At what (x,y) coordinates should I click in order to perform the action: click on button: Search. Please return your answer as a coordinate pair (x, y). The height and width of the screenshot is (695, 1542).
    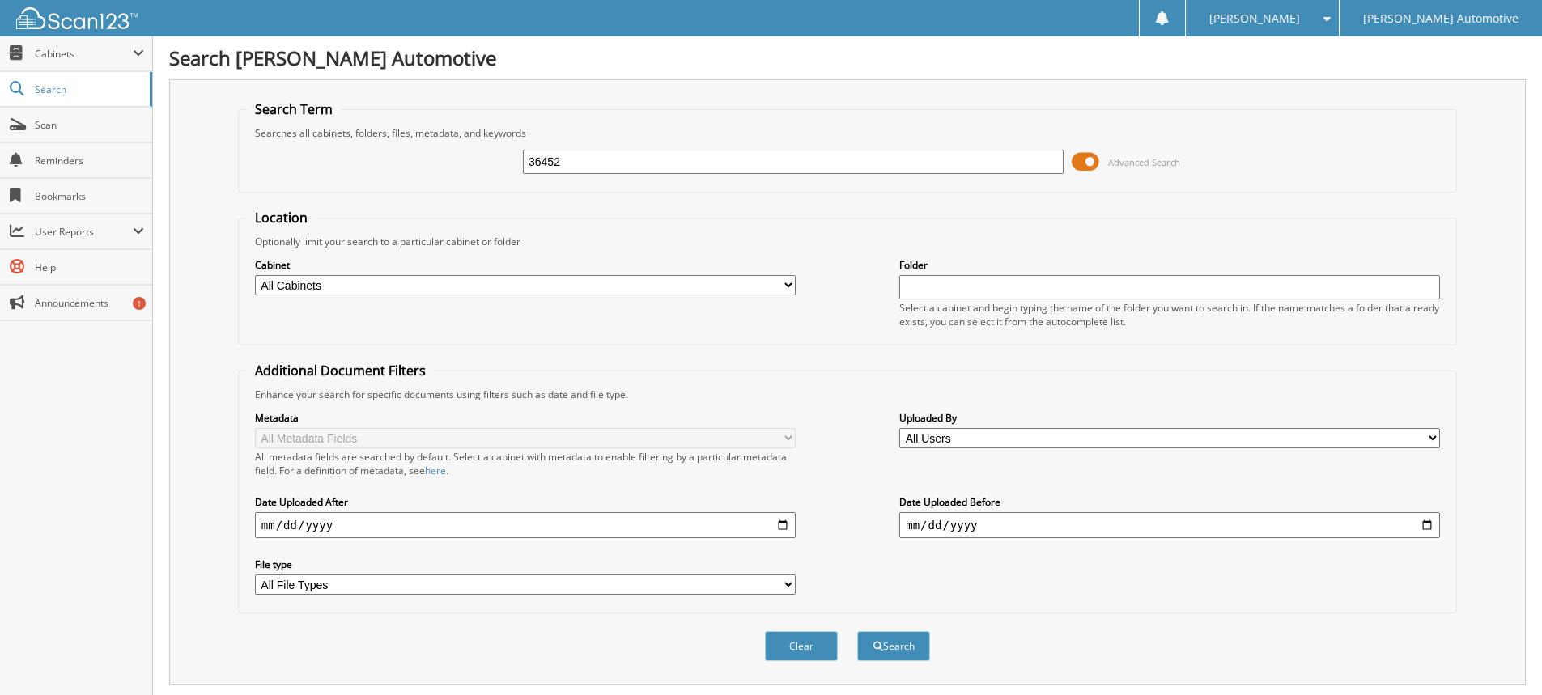
    Looking at the image, I should click on (893, 646).